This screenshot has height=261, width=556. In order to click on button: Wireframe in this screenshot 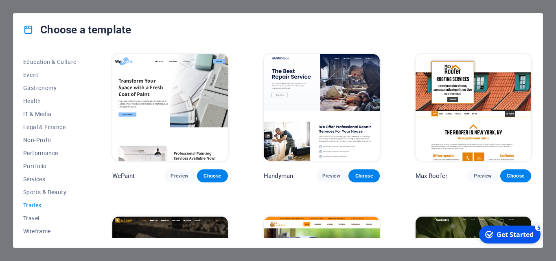, I will do `click(50, 231)`.